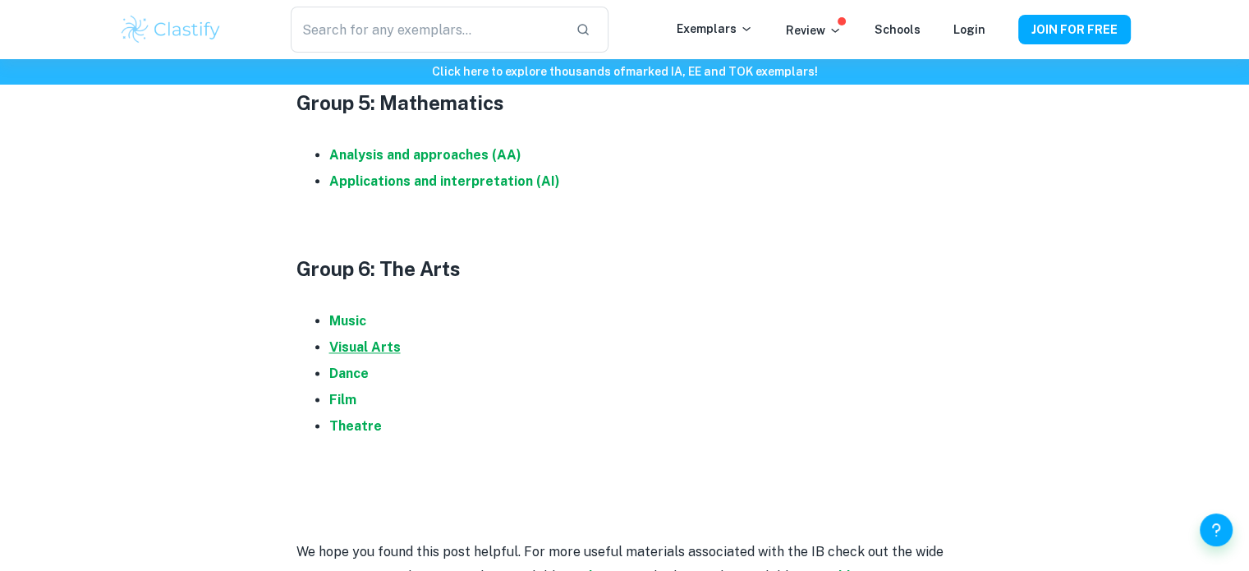 The image size is (1249, 571). What do you see at coordinates (342, 399) in the screenshot?
I see `strong: Film` at bounding box center [342, 399].